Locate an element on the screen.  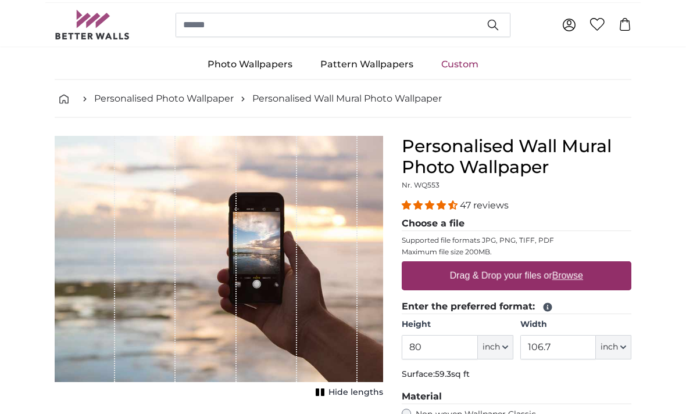
label: Width is located at coordinates (575, 326).